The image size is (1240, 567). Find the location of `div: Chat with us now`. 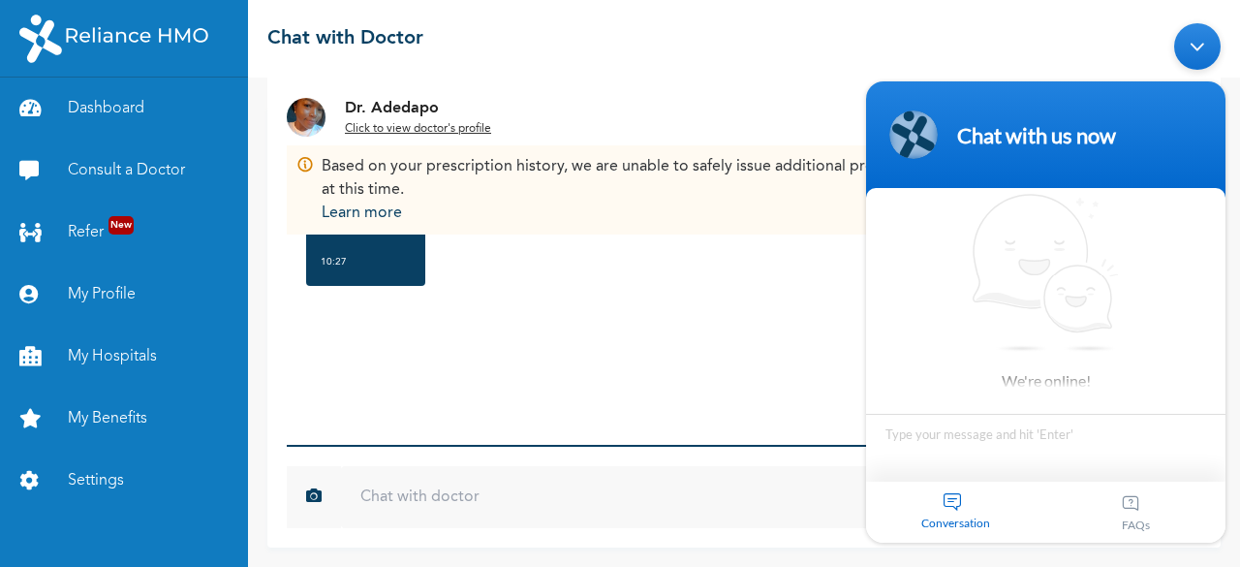

div: Chat with us now is located at coordinates (213, 121).